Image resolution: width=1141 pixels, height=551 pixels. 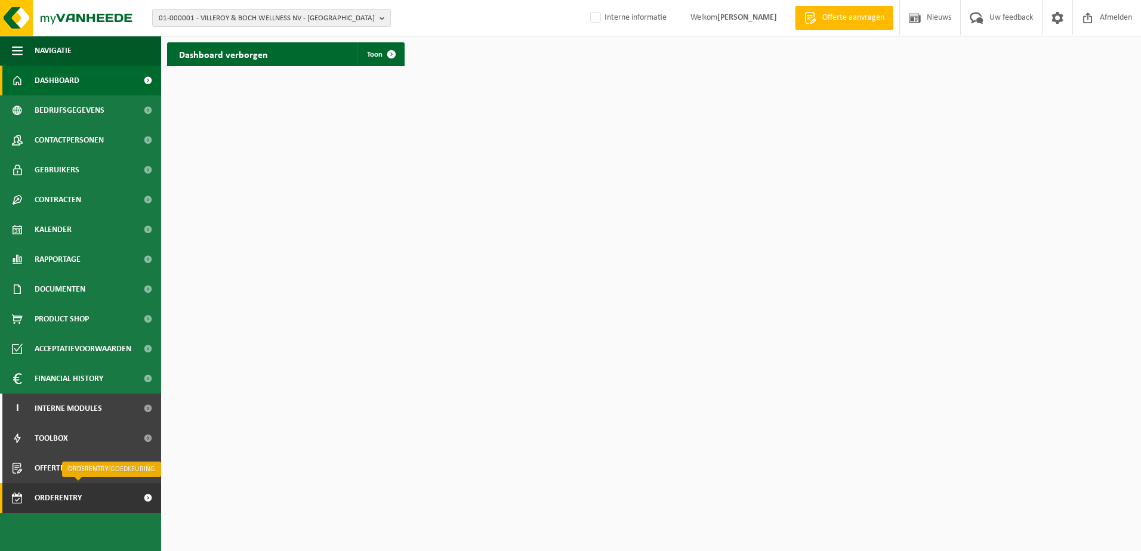 What do you see at coordinates (223, 54) in the screenshot?
I see `h2: Dashboard verborgen` at bounding box center [223, 54].